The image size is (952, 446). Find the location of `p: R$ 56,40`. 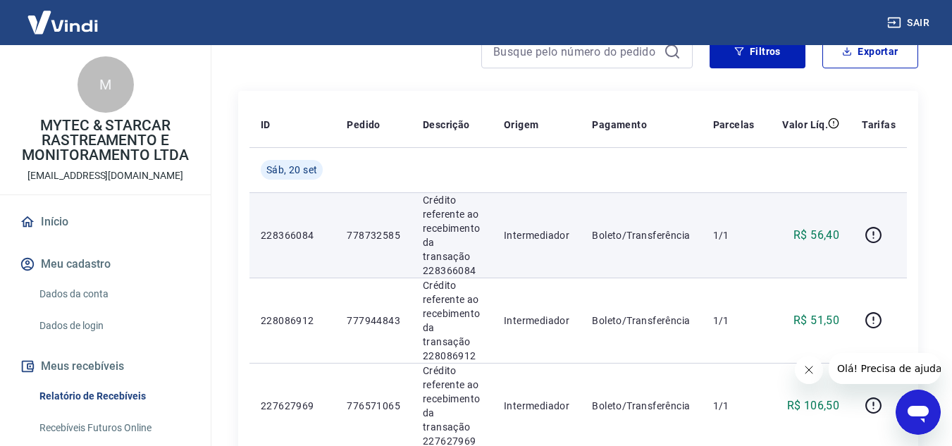

p: R$ 56,40 is located at coordinates (816, 235).